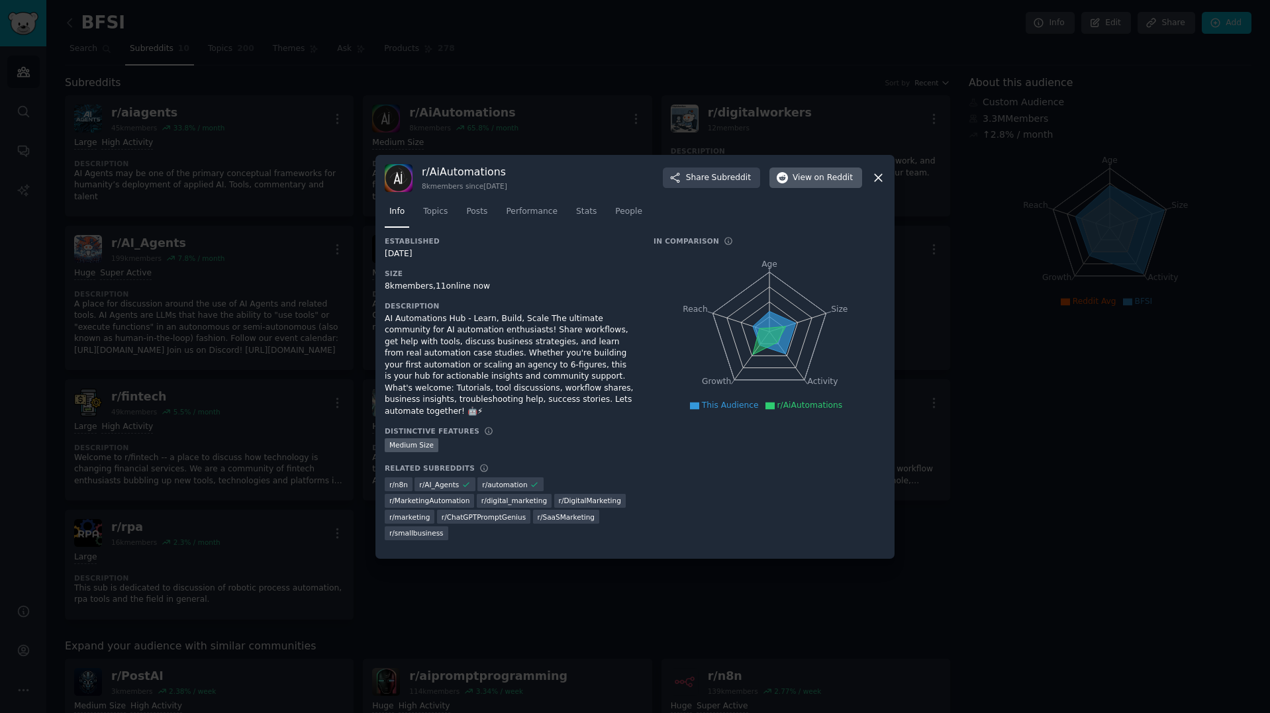  Describe the element at coordinates (399, 485) in the screenshot. I see `span: r/ n8n` at that location.